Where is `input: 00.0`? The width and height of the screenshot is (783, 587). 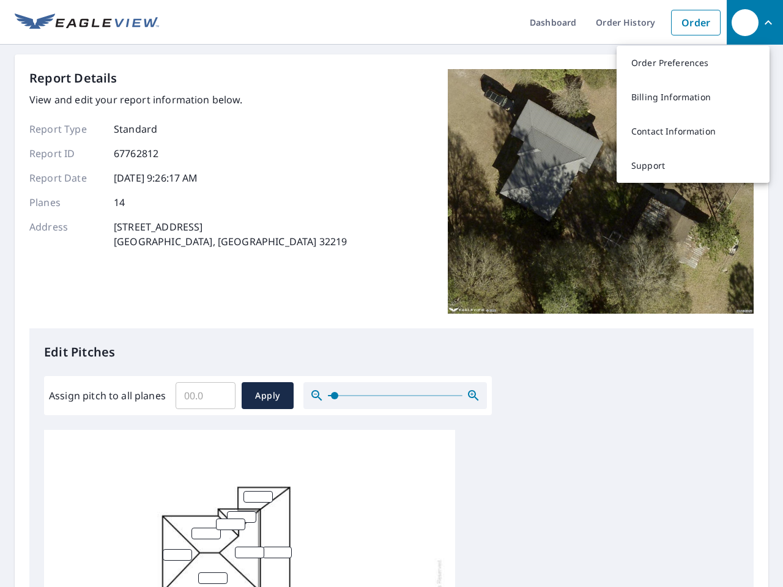 input: 00.0 is located at coordinates (206, 396).